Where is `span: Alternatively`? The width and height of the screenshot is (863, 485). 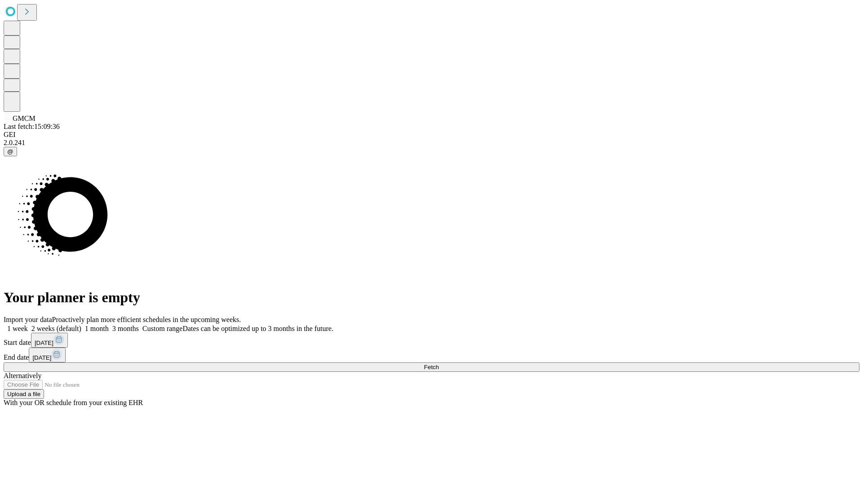 span: Alternatively is located at coordinates (22, 376).